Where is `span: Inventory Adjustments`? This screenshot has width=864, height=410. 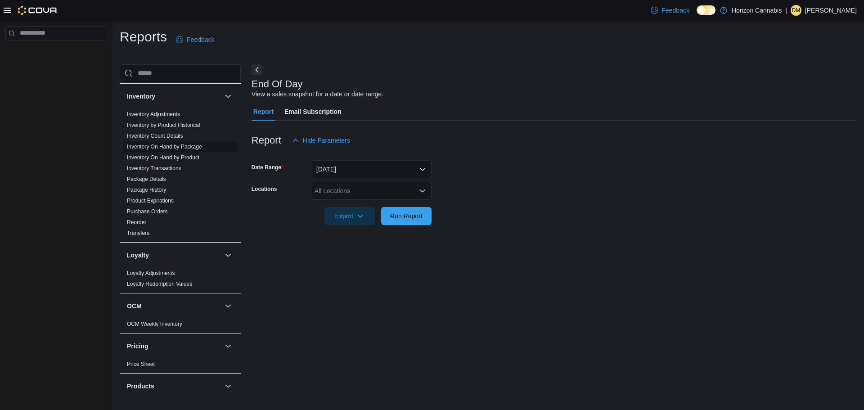
span: Inventory Adjustments is located at coordinates (153, 114).